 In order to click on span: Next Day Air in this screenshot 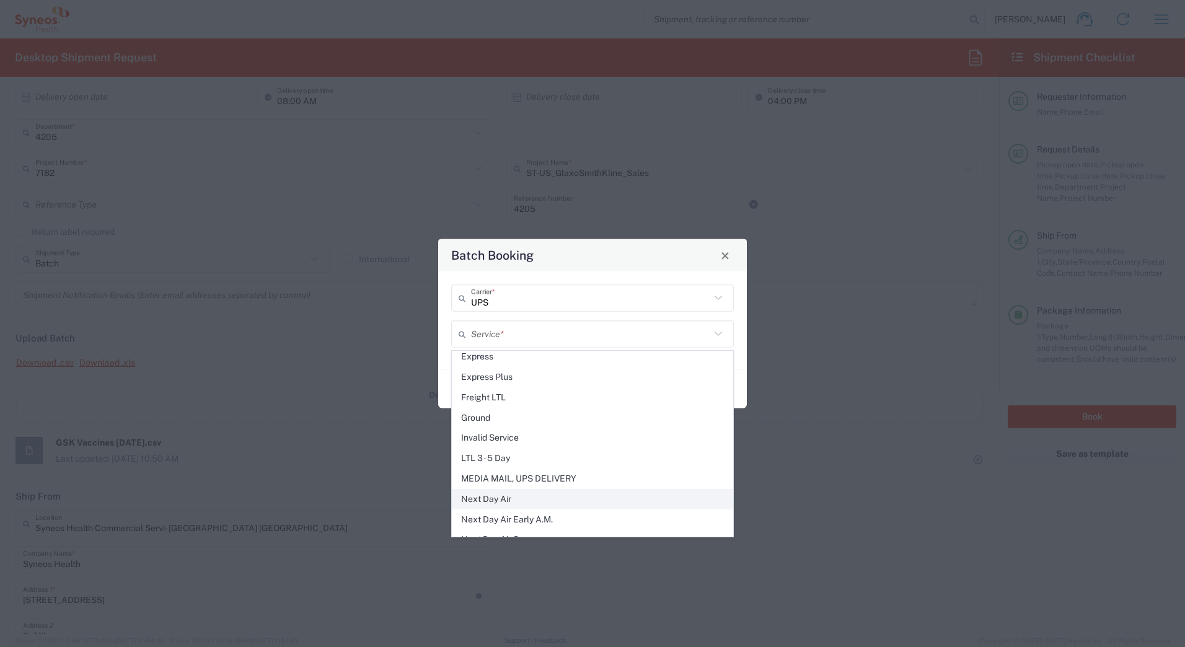, I will do `click(593, 499)`.